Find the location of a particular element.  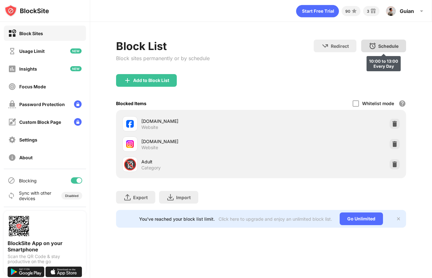

div: 10:00 to 13:00 is located at coordinates (384, 61).